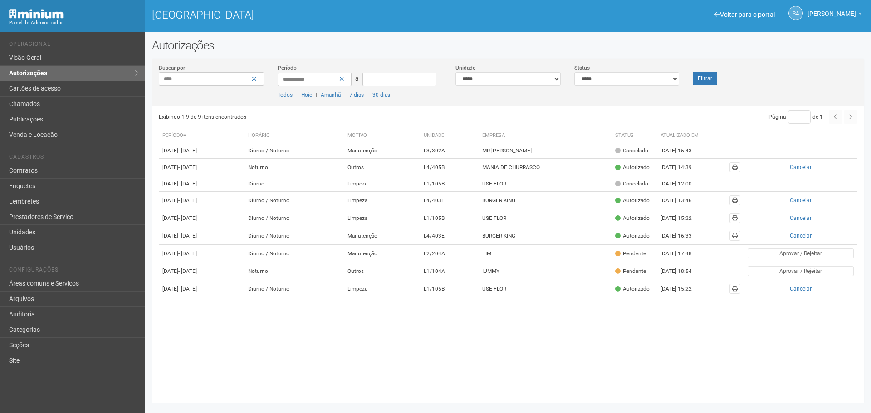 This screenshot has width=871, height=413. What do you see at coordinates (285, 95) in the screenshot?
I see `a: Todos` at bounding box center [285, 95].